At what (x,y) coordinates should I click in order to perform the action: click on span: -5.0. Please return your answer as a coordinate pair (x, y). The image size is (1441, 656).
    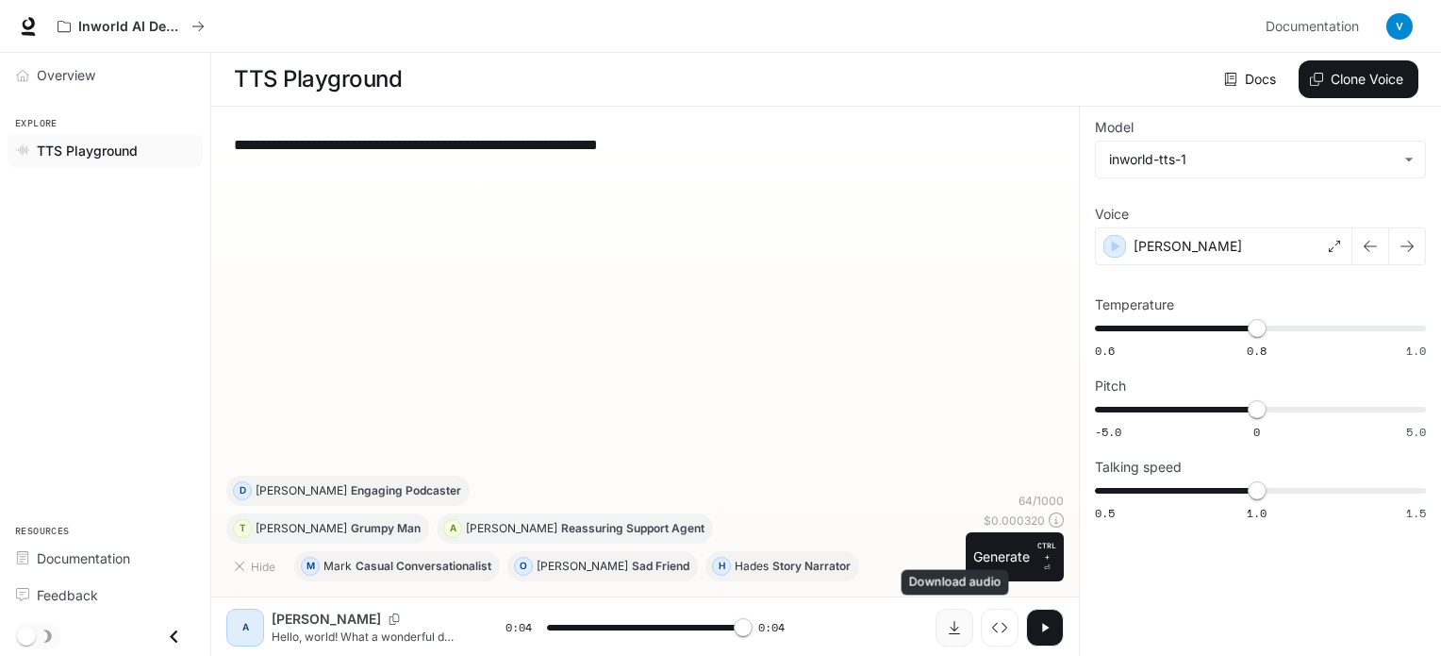
    Looking at the image, I should click on (1108, 431).